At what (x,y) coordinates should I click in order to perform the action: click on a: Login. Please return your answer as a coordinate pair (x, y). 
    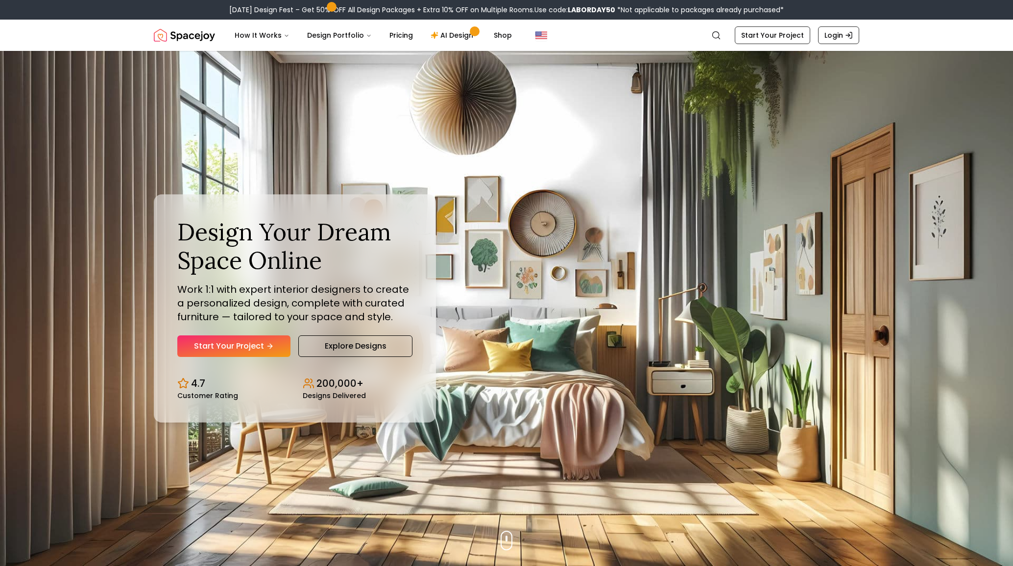
    Looking at the image, I should click on (838, 35).